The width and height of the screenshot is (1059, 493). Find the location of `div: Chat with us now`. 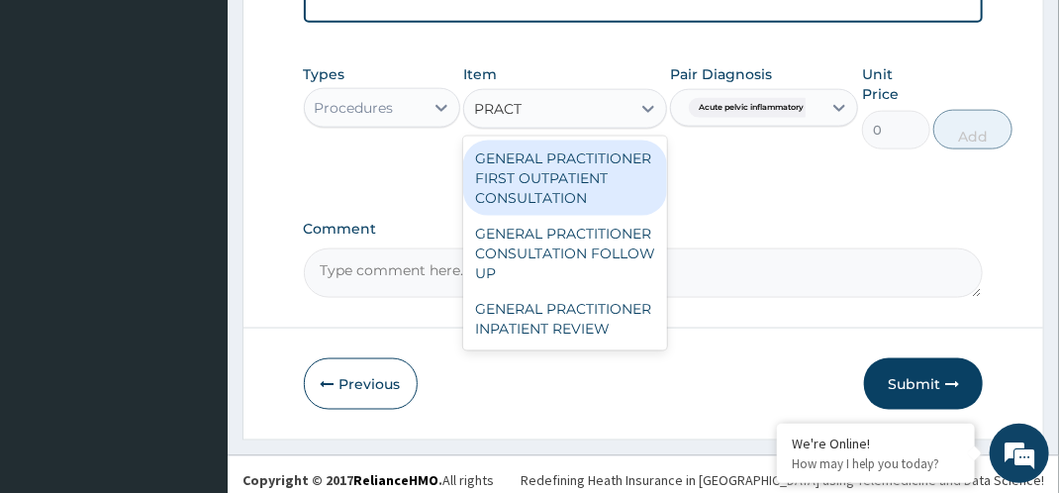

div: Chat with us now is located at coordinates (218, 124).